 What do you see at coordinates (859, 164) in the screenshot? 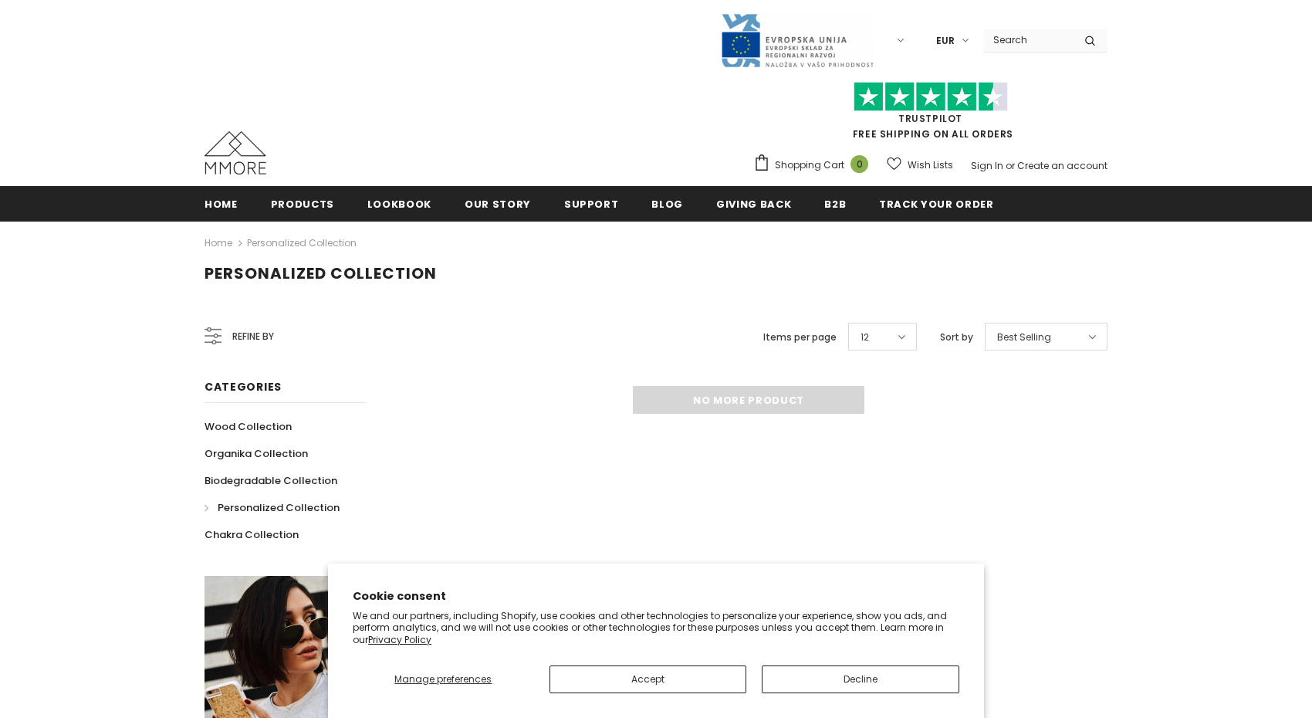
I see `span: 0` at bounding box center [859, 164].